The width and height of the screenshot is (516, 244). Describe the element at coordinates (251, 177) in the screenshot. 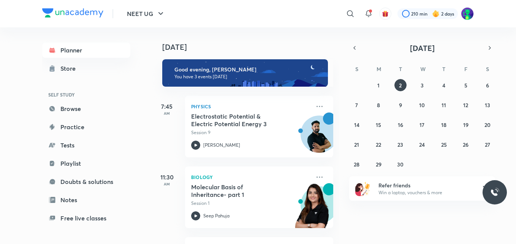

I see `p: Biology` at that location.